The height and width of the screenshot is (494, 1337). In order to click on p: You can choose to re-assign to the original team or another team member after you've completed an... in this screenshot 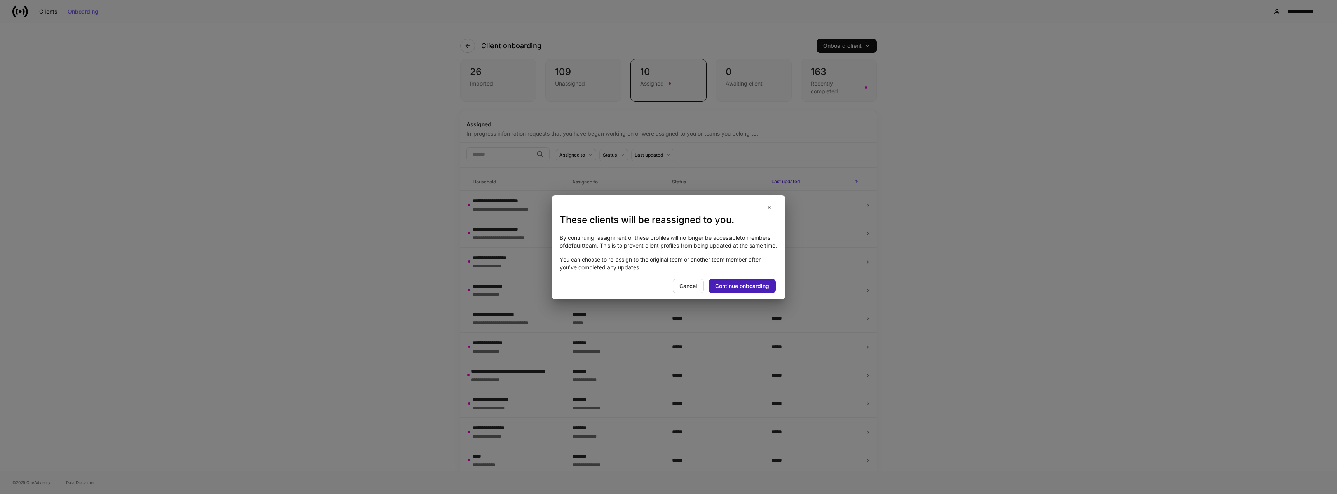, I will do `click(669, 264)`.